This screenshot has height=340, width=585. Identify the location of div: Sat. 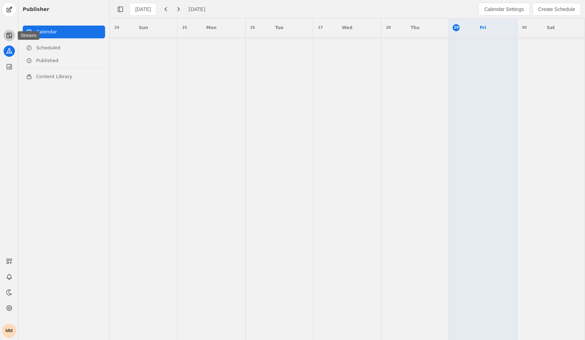
(551, 28).